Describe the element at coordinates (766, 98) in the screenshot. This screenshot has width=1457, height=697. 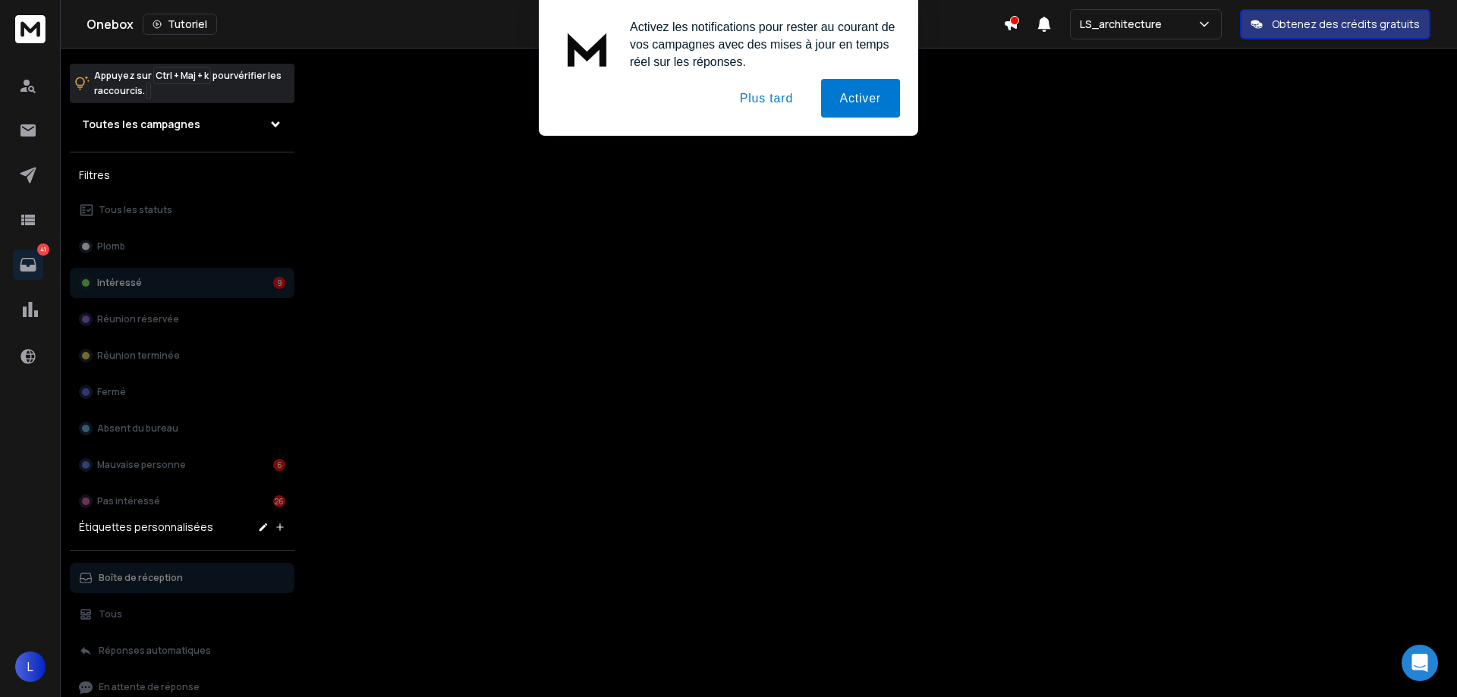
I see `font: Plus tard` at that location.